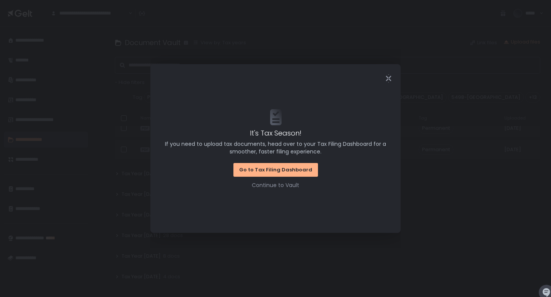 Image resolution: width=551 pixels, height=297 pixels. I want to click on div: Continue to Vault, so click(275, 185).